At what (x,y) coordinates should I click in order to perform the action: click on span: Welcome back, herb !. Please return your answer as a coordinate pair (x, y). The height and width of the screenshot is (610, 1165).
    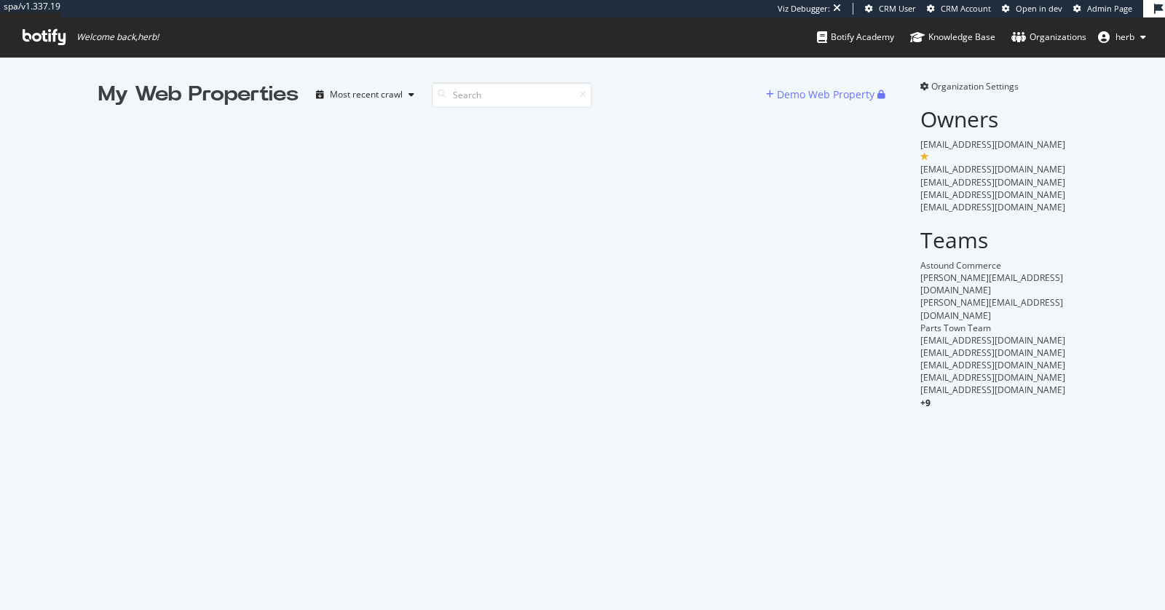
    Looking at the image, I should click on (117, 37).